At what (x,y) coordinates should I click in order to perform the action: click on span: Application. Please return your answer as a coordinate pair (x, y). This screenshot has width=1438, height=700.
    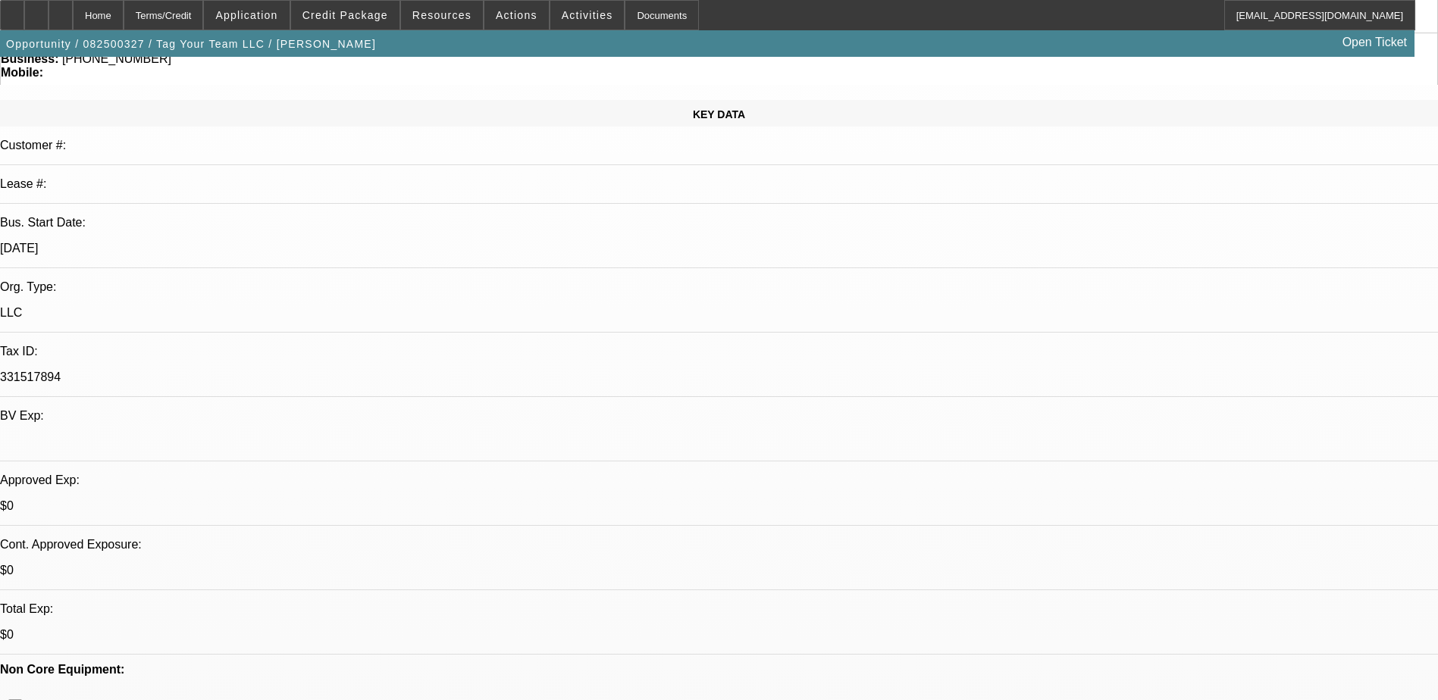
    Looking at the image, I should click on (246, 15).